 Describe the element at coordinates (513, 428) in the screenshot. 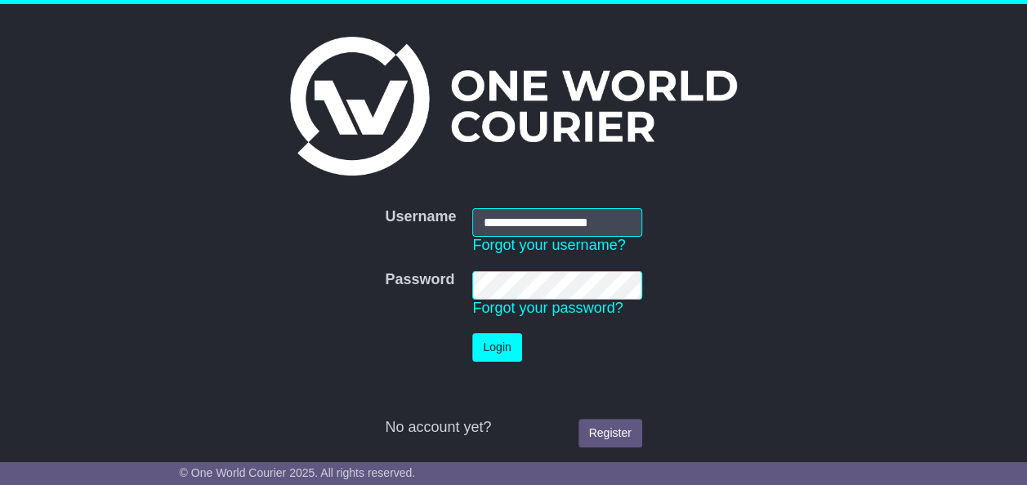

I see `div: No account yet?` at that location.